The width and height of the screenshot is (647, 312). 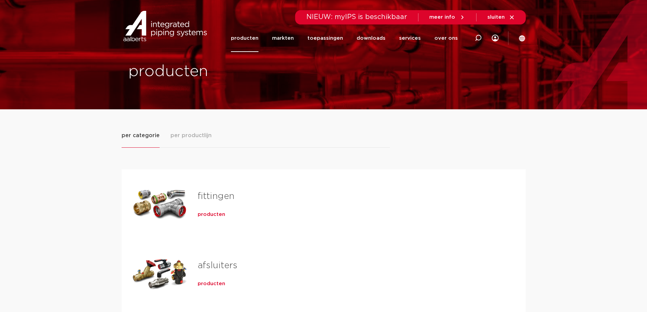 I want to click on span: meer info, so click(x=442, y=17).